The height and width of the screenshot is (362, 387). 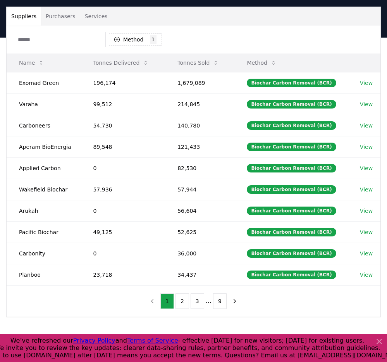 I want to click on td: Pacific Biochar, so click(x=43, y=232).